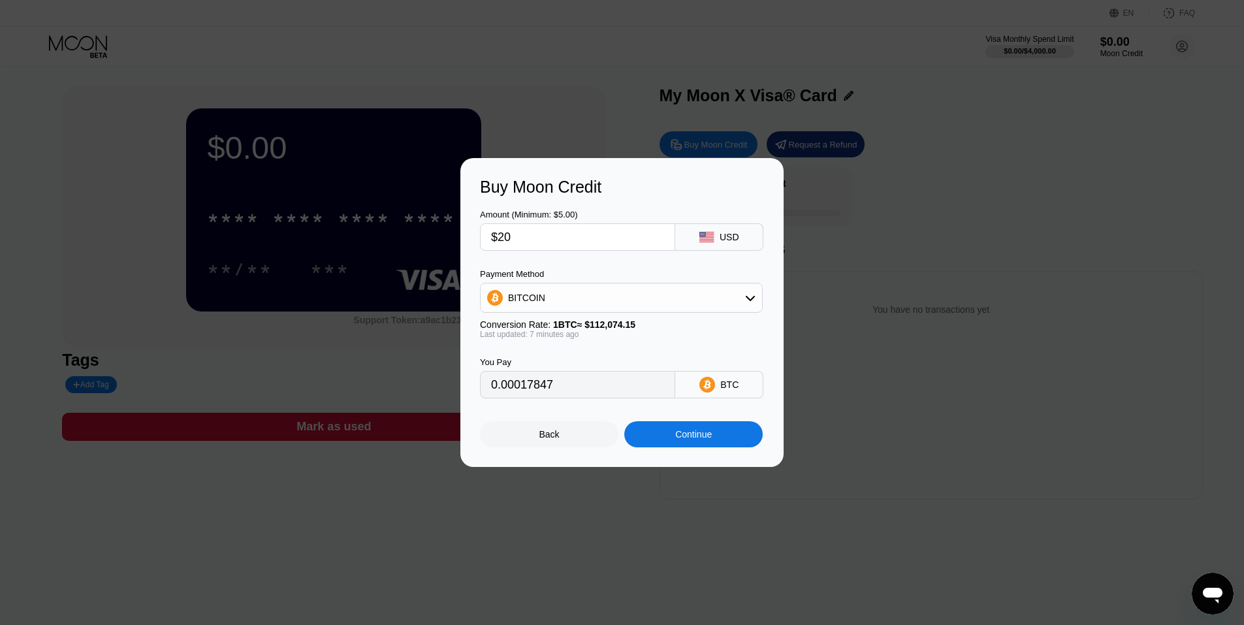 The image size is (1244, 625). Describe the element at coordinates (577, 237) in the screenshot. I see `input: $0.00` at that location.